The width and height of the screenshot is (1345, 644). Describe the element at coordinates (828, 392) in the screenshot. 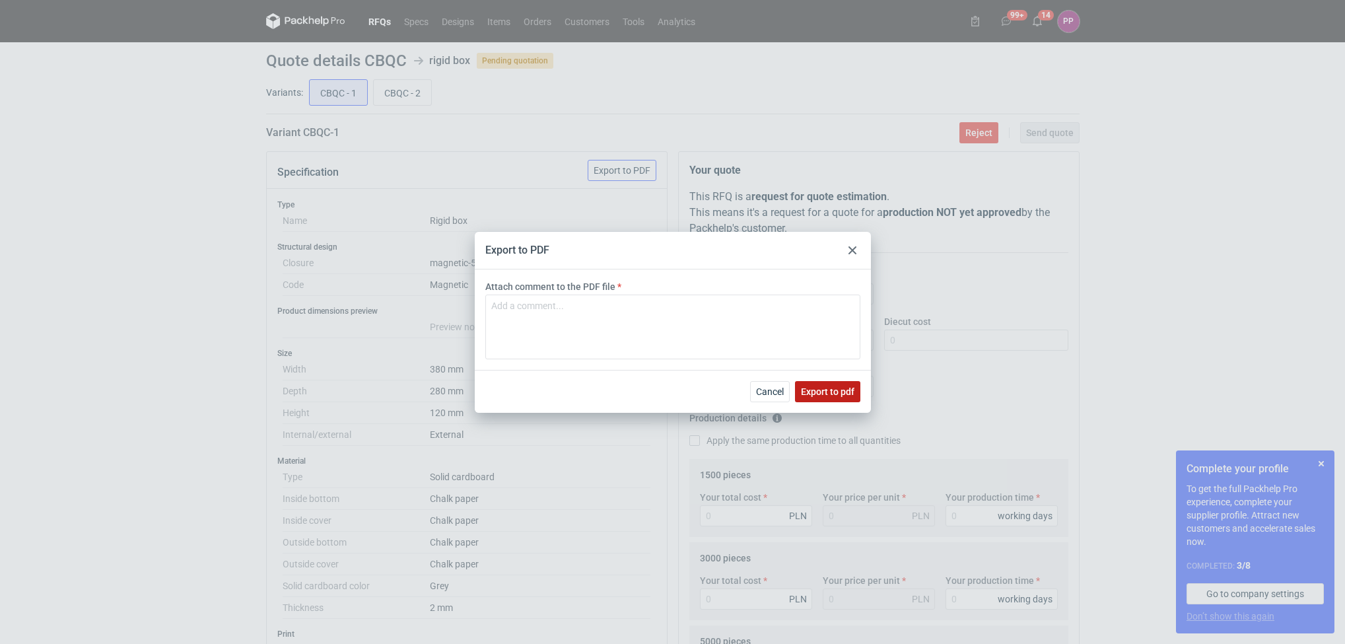

I see `span: Export to pdf` at that location.